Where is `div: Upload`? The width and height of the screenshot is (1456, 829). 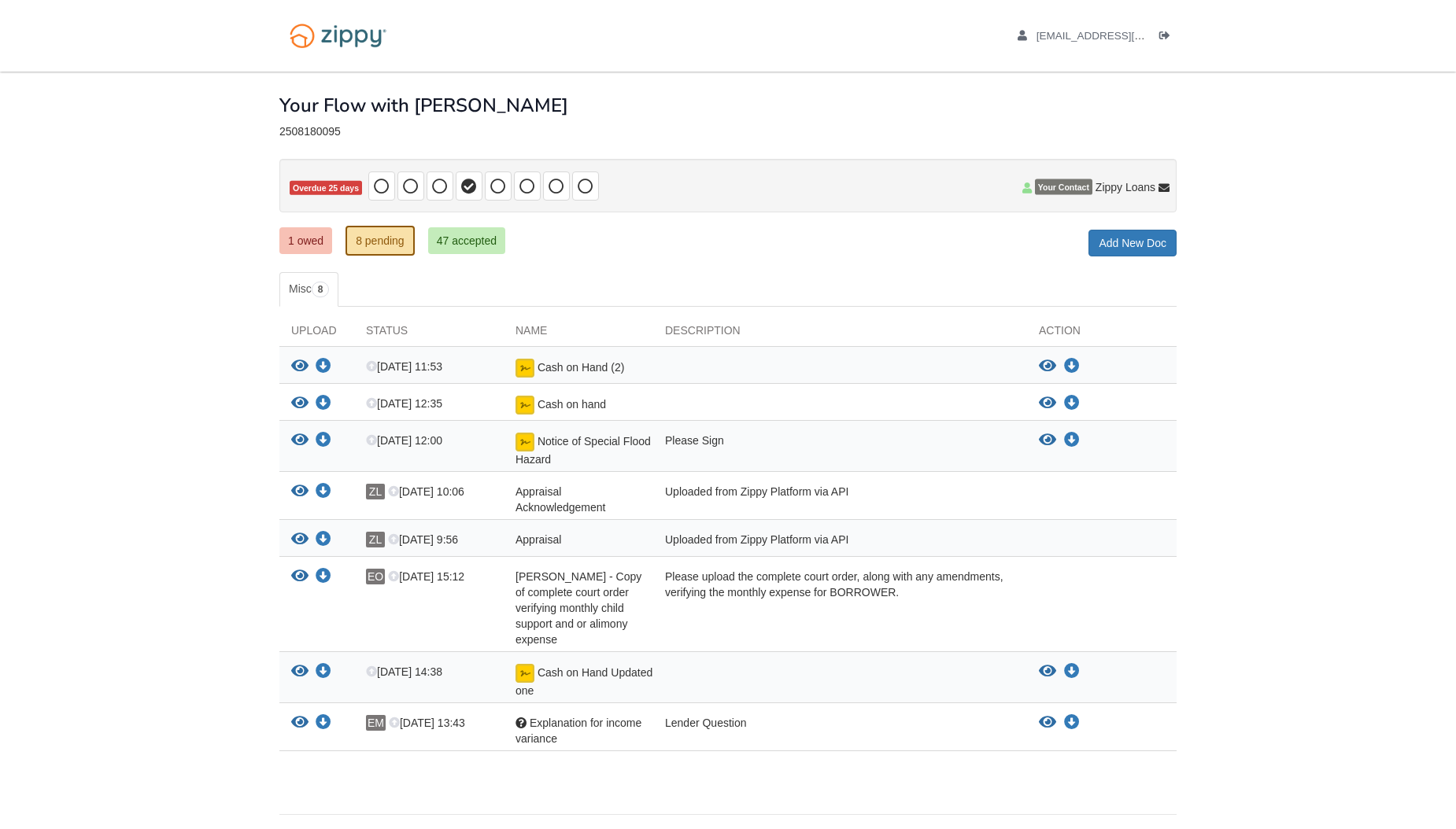 div: Upload is located at coordinates (316, 334).